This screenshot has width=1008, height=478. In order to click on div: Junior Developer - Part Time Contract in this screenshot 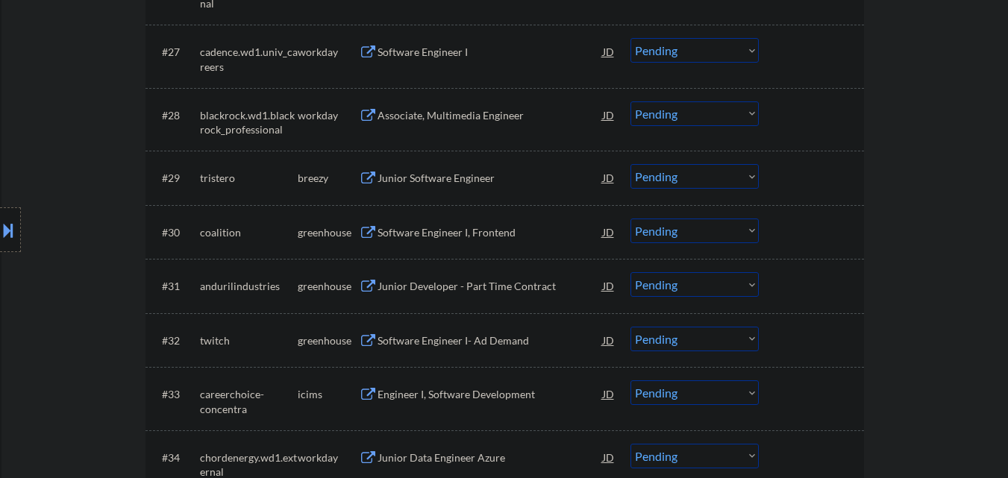, I will do `click(490, 287)`.